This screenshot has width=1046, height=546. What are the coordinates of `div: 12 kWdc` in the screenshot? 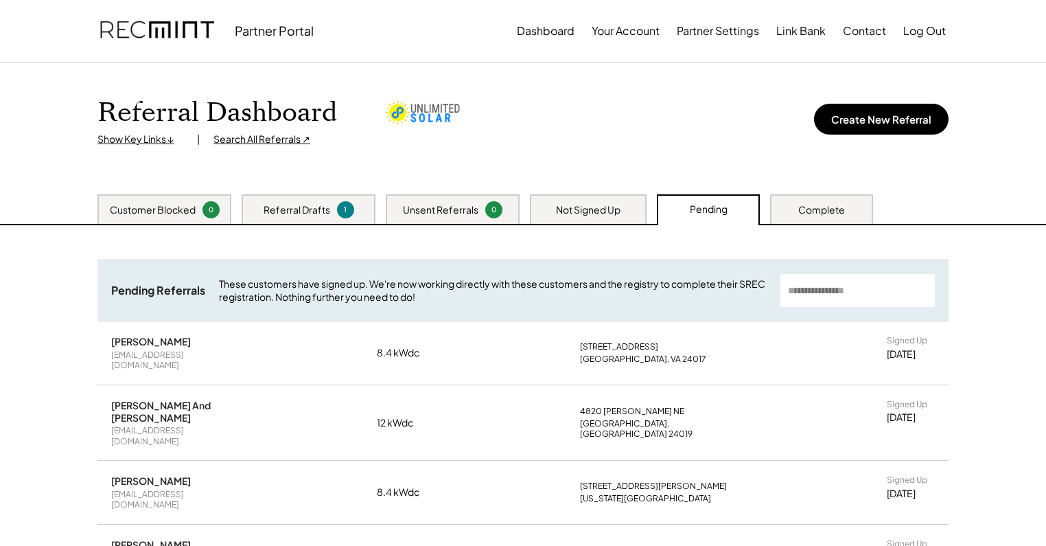 It's located at (411, 423).